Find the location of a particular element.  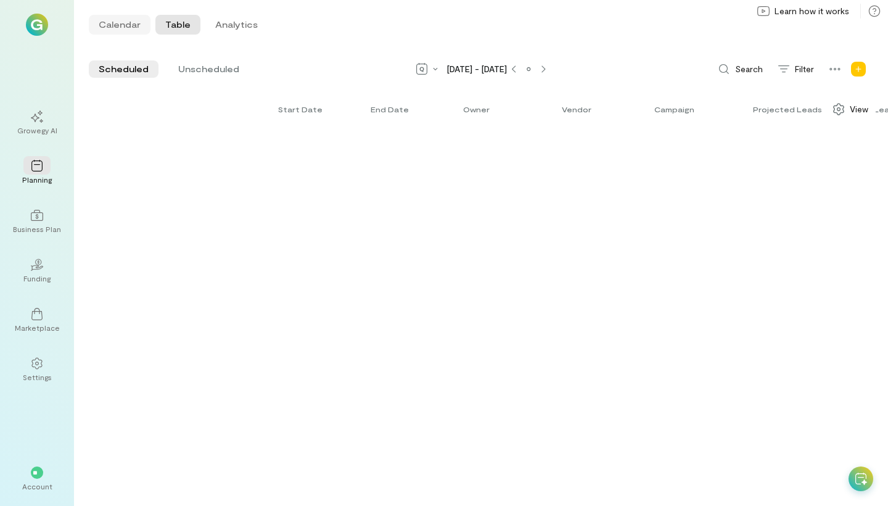

span: Start date is located at coordinates (300, 109).